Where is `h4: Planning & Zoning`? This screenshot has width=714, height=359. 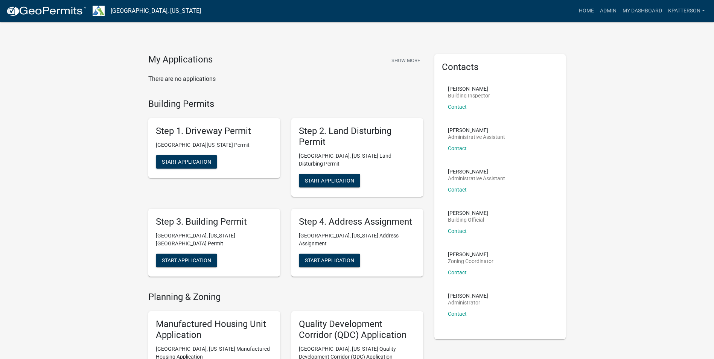
h4: Planning & Zoning is located at coordinates (286, 297).